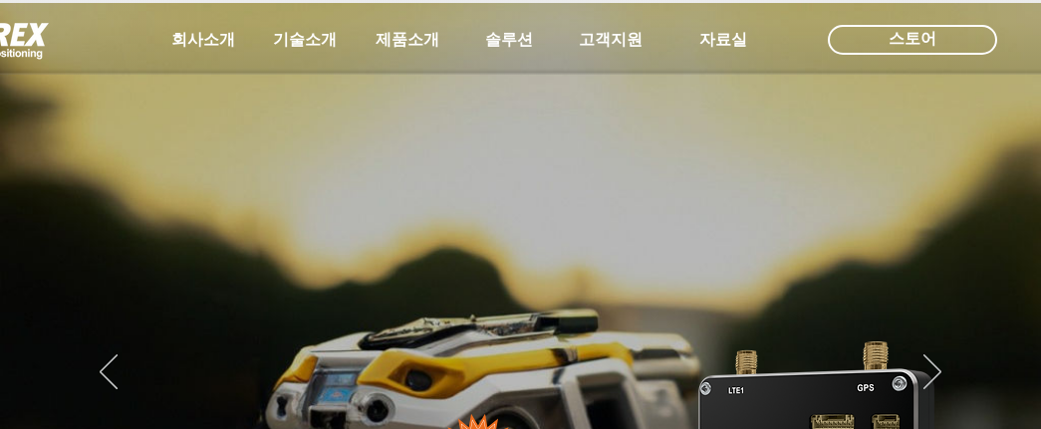 The height and width of the screenshot is (429, 1041). I want to click on span: 솔루션, so click(509, 40).